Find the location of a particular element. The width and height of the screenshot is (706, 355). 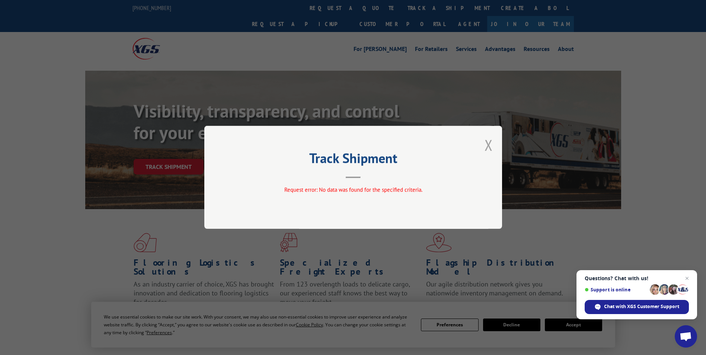

span: Chat with XGS Customer Support is located at coordinates (641, 306).